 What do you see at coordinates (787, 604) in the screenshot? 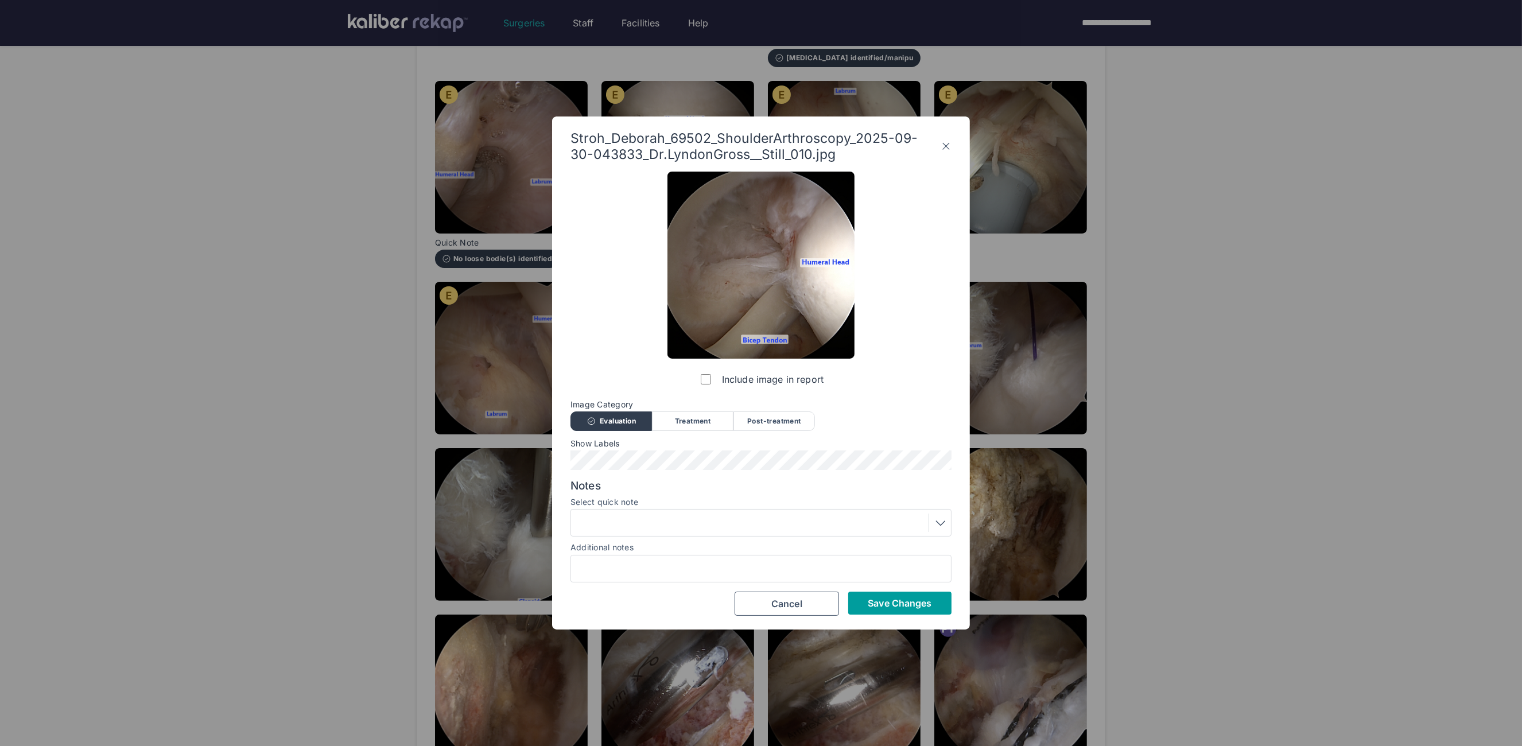
I see `span: Cancel` at bounding box center [787, 604].